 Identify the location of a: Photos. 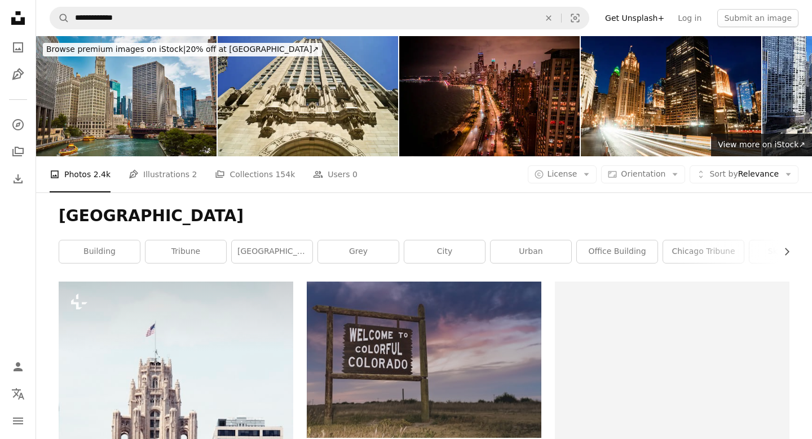
(18, 47).